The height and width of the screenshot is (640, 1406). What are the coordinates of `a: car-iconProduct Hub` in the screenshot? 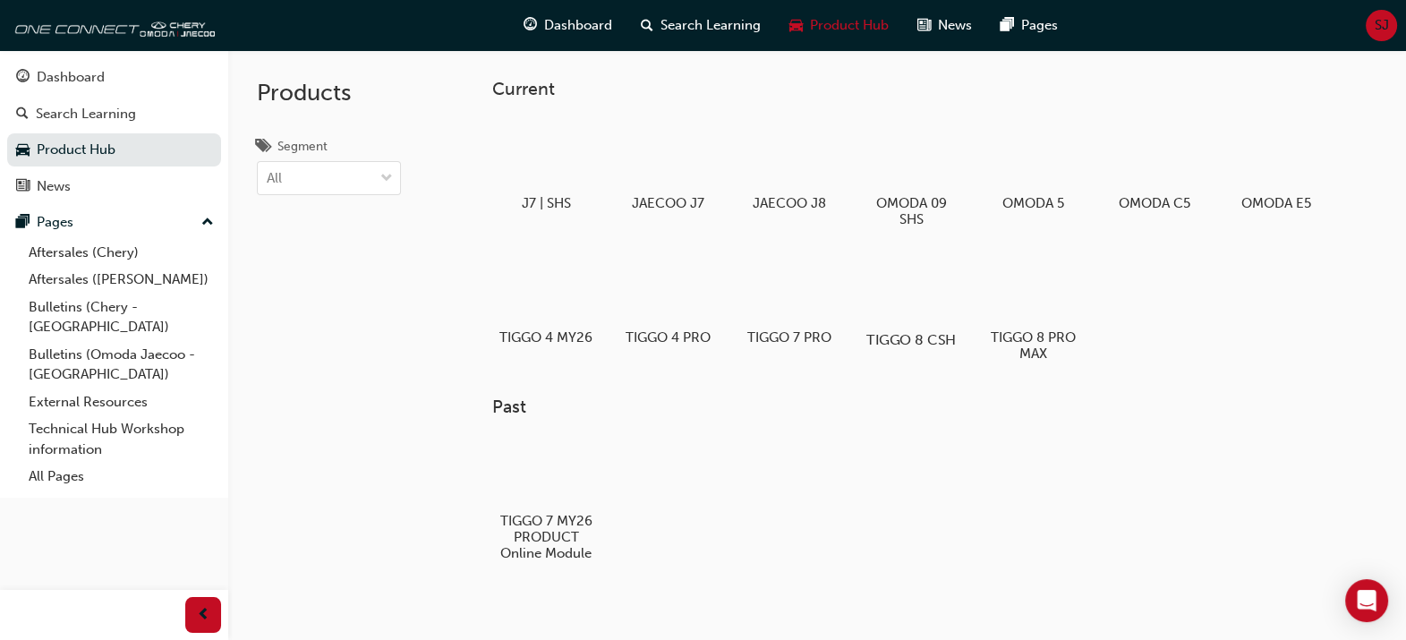 It's located at (839, 25).